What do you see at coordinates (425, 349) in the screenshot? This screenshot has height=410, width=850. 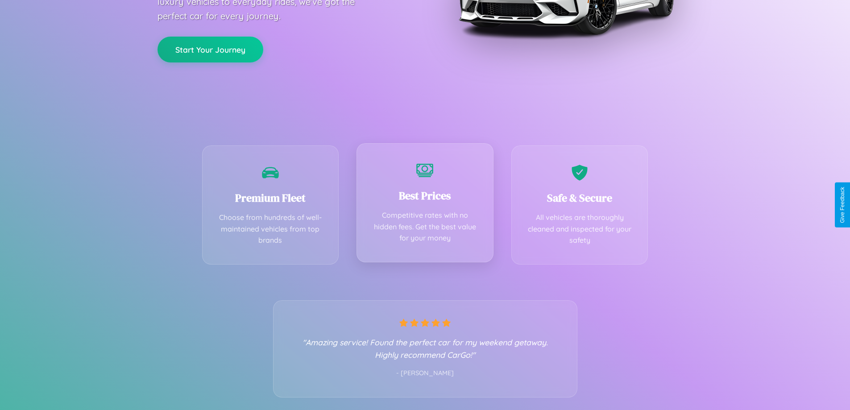 I see `p: "Amazing service! Found the perfect car for my weekend getaway. Highly recommend CarGo!"` at bounding box center [425, 349].